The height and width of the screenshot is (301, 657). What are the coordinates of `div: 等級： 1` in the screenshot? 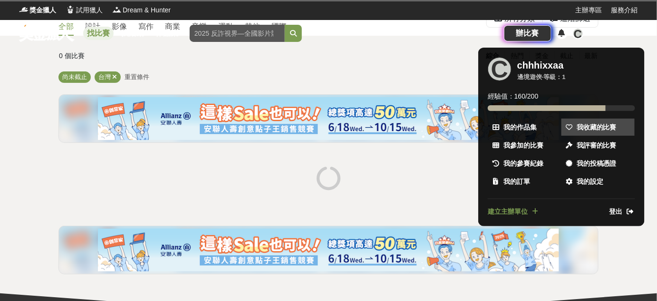 It's located at (555, 77).